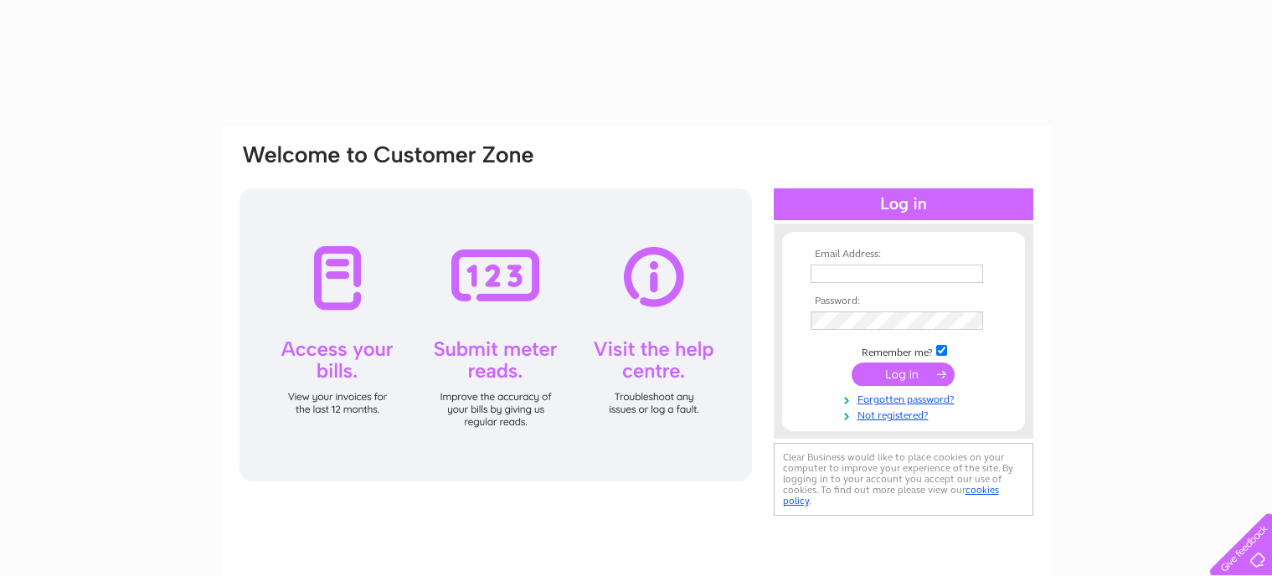 This screenshot has width=1272, height=576. What do you see at coordinates (905, 398) in the screenshot?
I see `a: Forgotten password?` at bounding box center [905, 398].